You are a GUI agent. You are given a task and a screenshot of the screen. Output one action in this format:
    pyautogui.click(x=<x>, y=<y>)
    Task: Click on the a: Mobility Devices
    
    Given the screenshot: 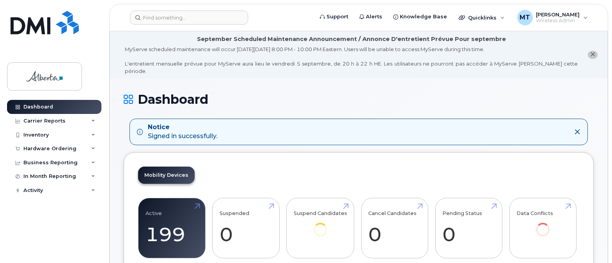 What is the action you would take?
    pyautogui.click(x=166, y=175)
    